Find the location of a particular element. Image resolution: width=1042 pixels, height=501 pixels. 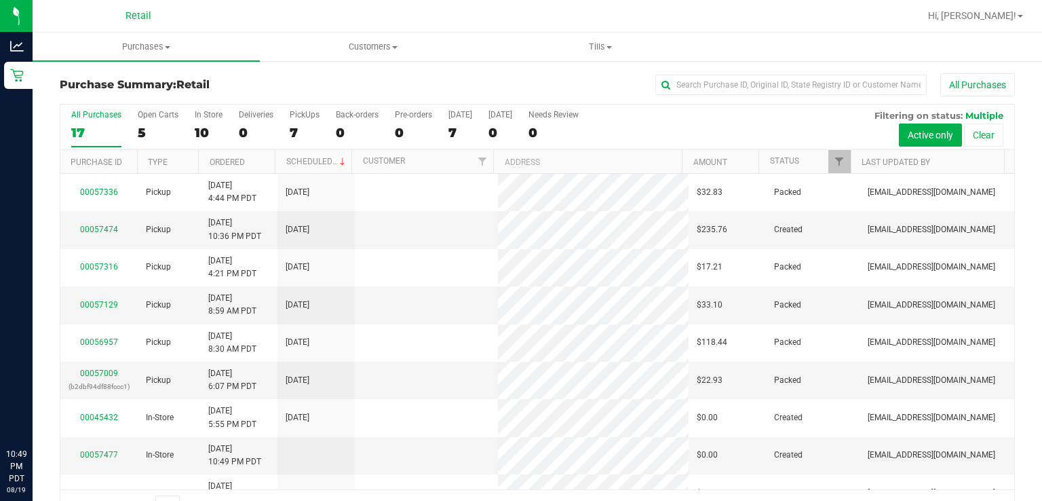

a: Ordered is located at coordinates (227, 162).